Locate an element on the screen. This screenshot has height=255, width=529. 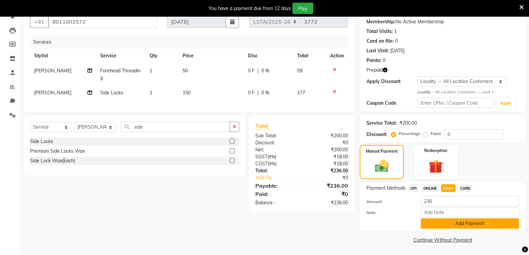
div: Side Lock Wax(Each) is located at coordinates (52, 161).